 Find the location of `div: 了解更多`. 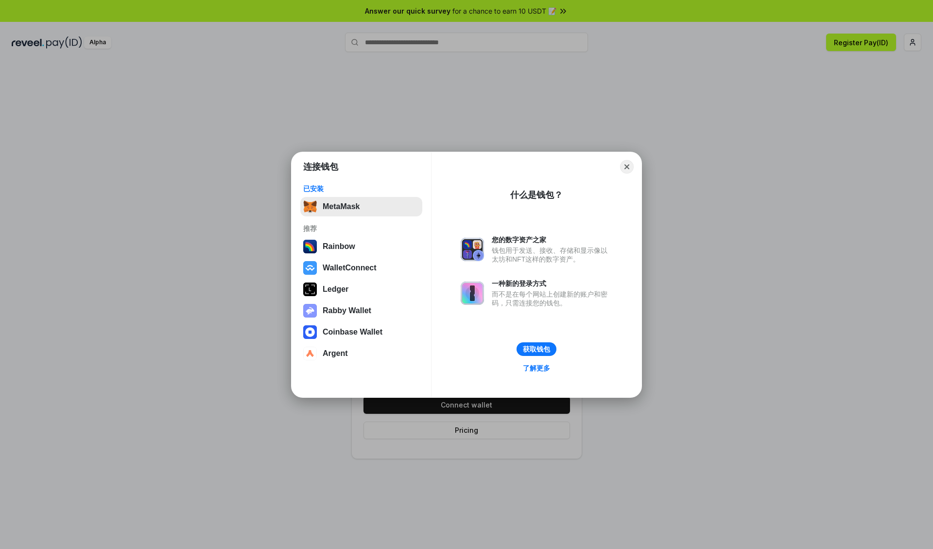

div: 了解更多 is located at coordinates (536, 368).